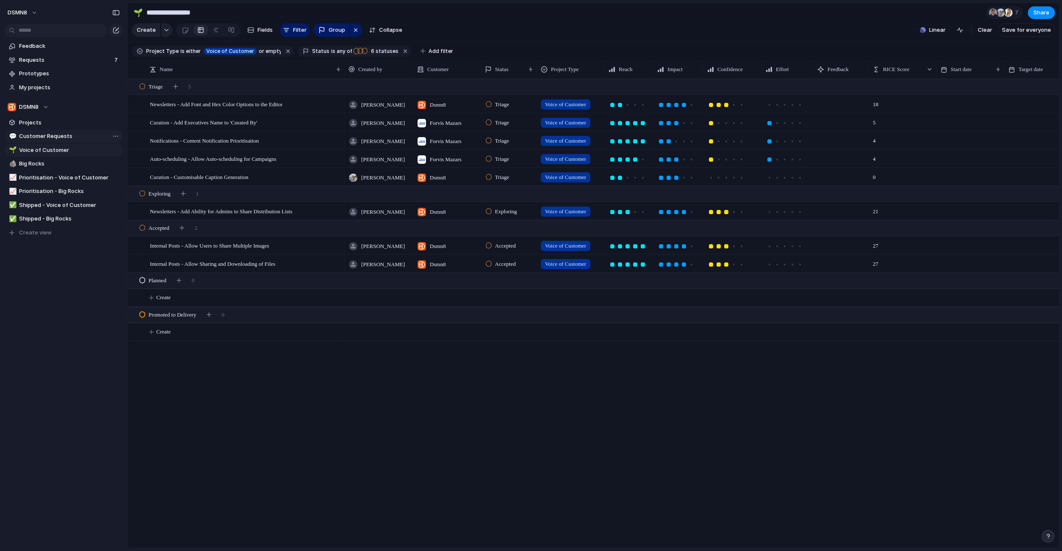 This screenshot has width=1062, height=551. I want to click on span: Prioritisation - Voice of Customer, so click(69, 178).